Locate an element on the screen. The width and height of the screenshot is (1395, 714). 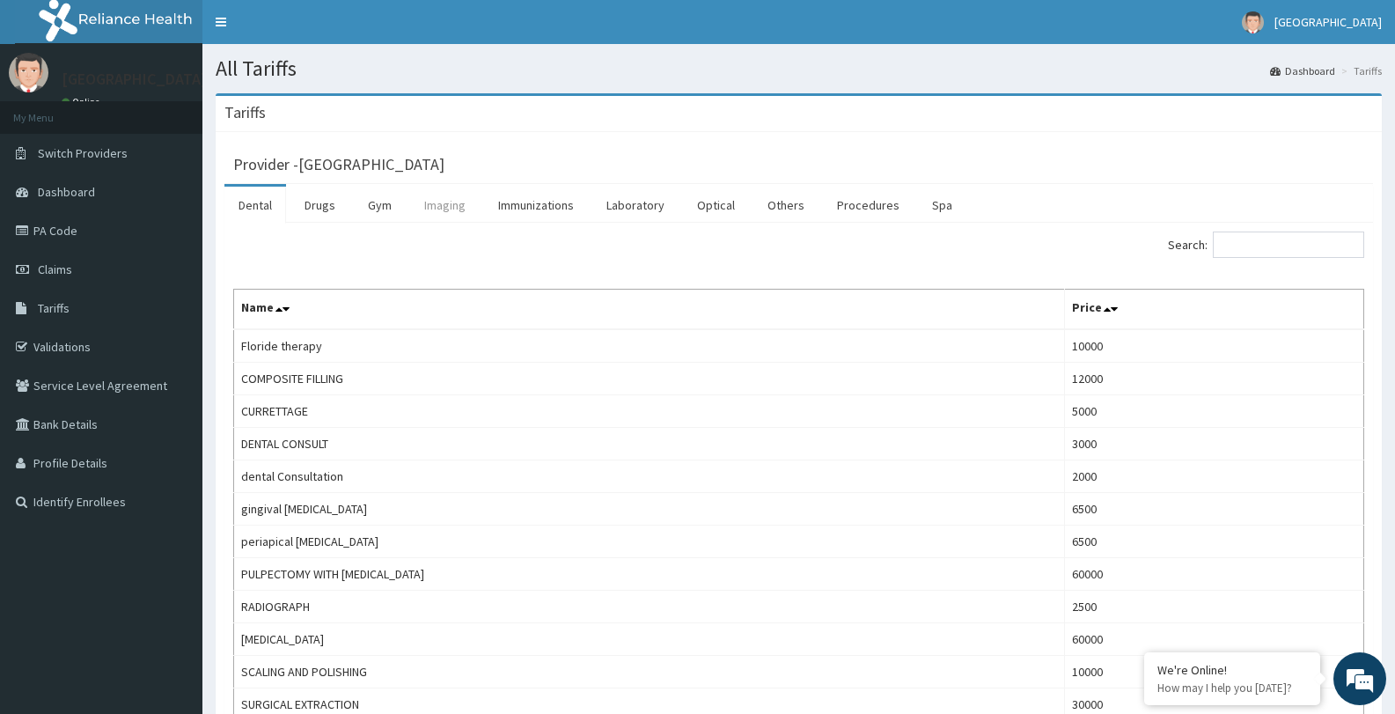
span: Switch Providers is located at coordinates (83, 153).